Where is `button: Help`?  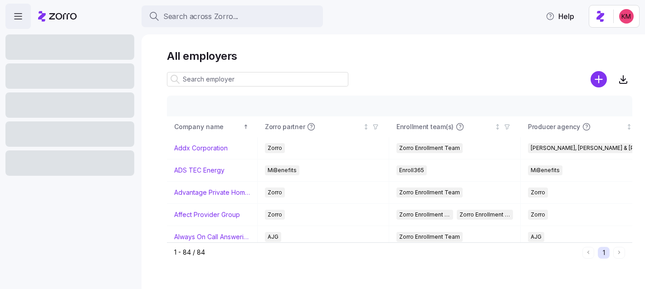
button: Help is located at coordinates (560, 16).